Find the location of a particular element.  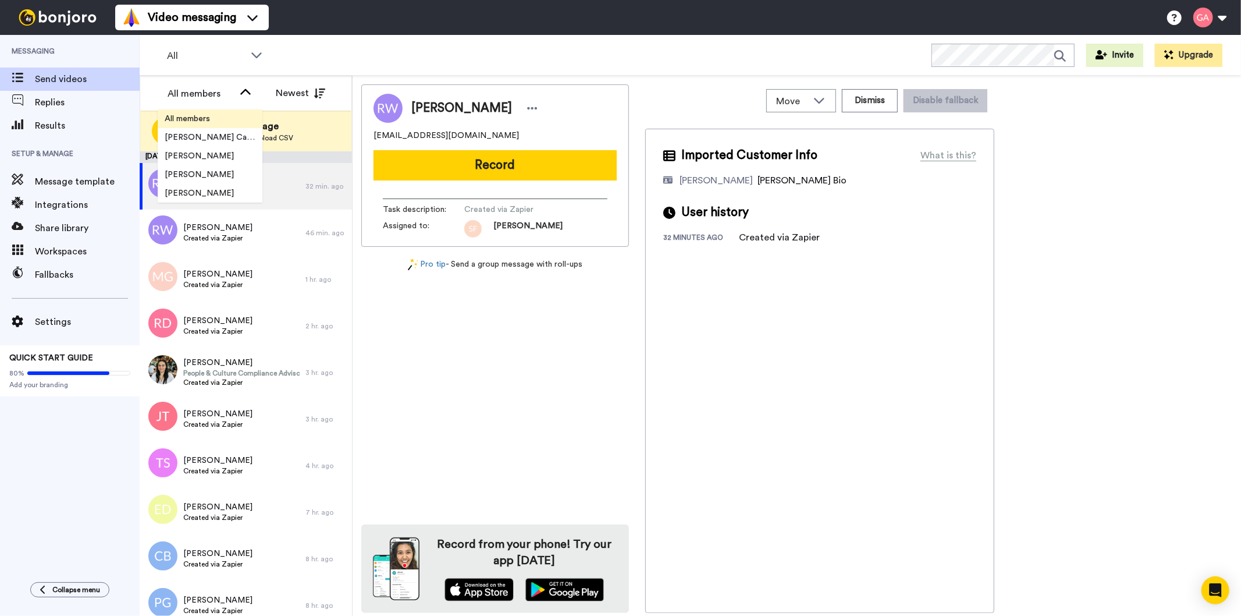

span: Fallbacks is located at coordinates (87, 275).